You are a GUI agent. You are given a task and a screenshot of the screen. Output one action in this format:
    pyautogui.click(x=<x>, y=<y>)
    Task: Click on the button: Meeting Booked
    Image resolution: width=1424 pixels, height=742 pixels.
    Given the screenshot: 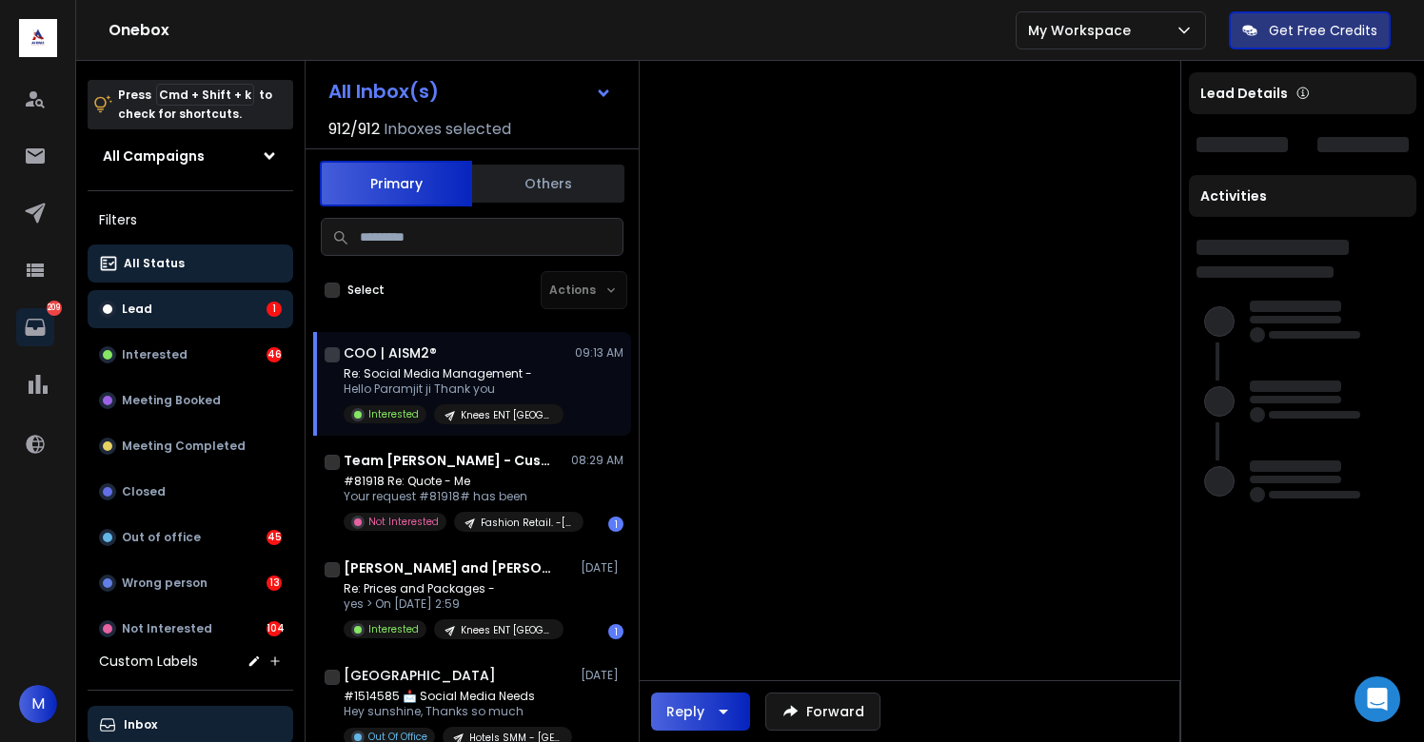 What is the action you would take?
    pyautogui.click(x=190, y=401)
    